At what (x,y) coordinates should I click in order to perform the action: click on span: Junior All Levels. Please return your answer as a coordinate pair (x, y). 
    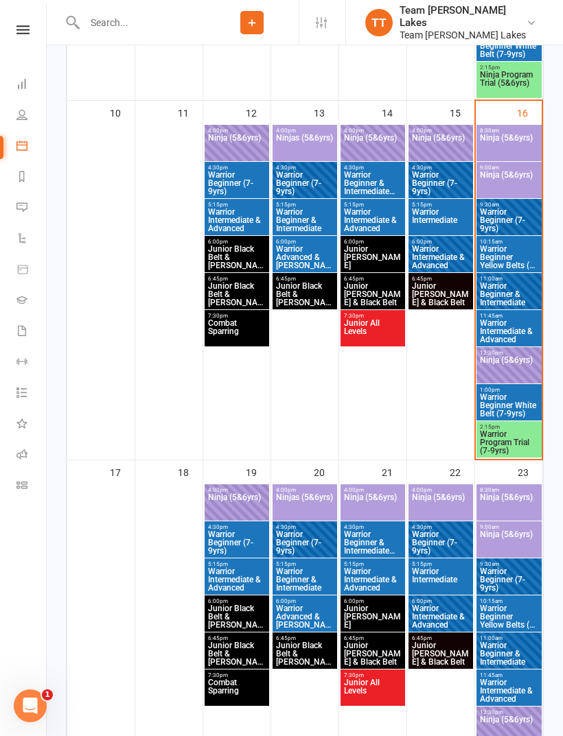
    Looking at the image, I should click on (373, 691).